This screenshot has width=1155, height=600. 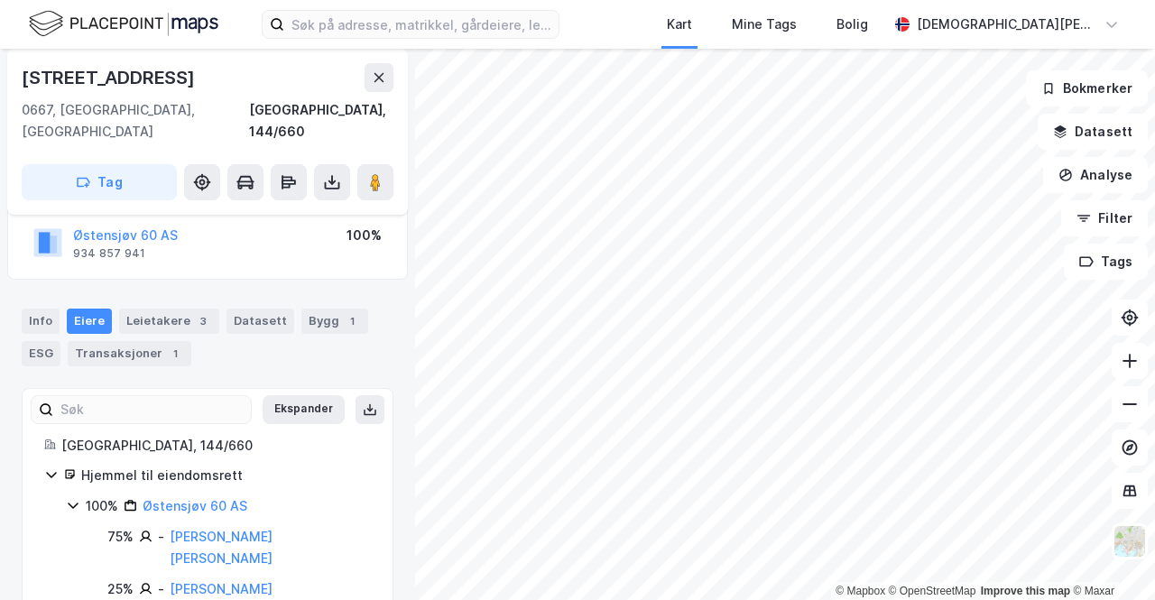 What do you see at coordinates (335, 321) in the screenshot?
I see `div: Bygg` at bounding box center [335, 321].